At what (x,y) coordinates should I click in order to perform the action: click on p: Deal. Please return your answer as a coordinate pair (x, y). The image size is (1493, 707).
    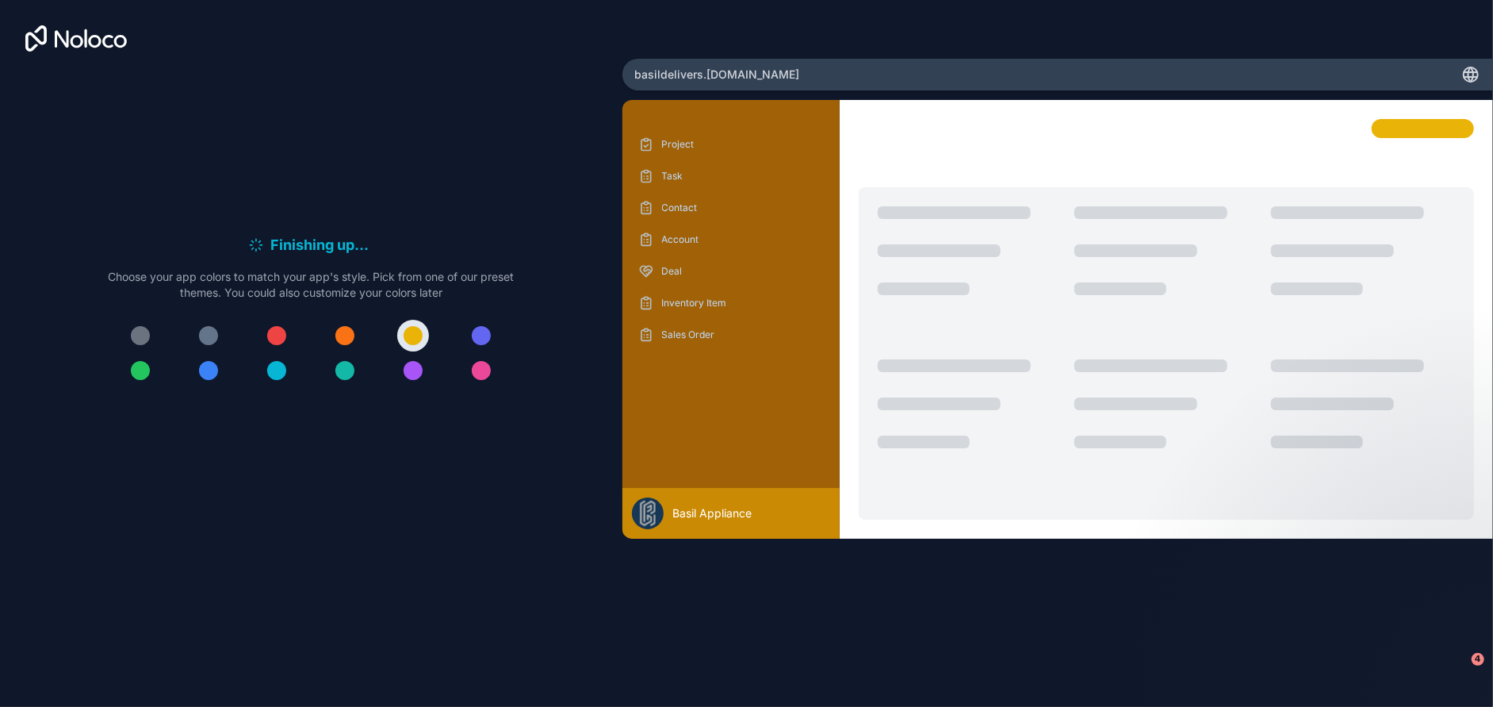
    Looking at the image, I should click on (743, 271).